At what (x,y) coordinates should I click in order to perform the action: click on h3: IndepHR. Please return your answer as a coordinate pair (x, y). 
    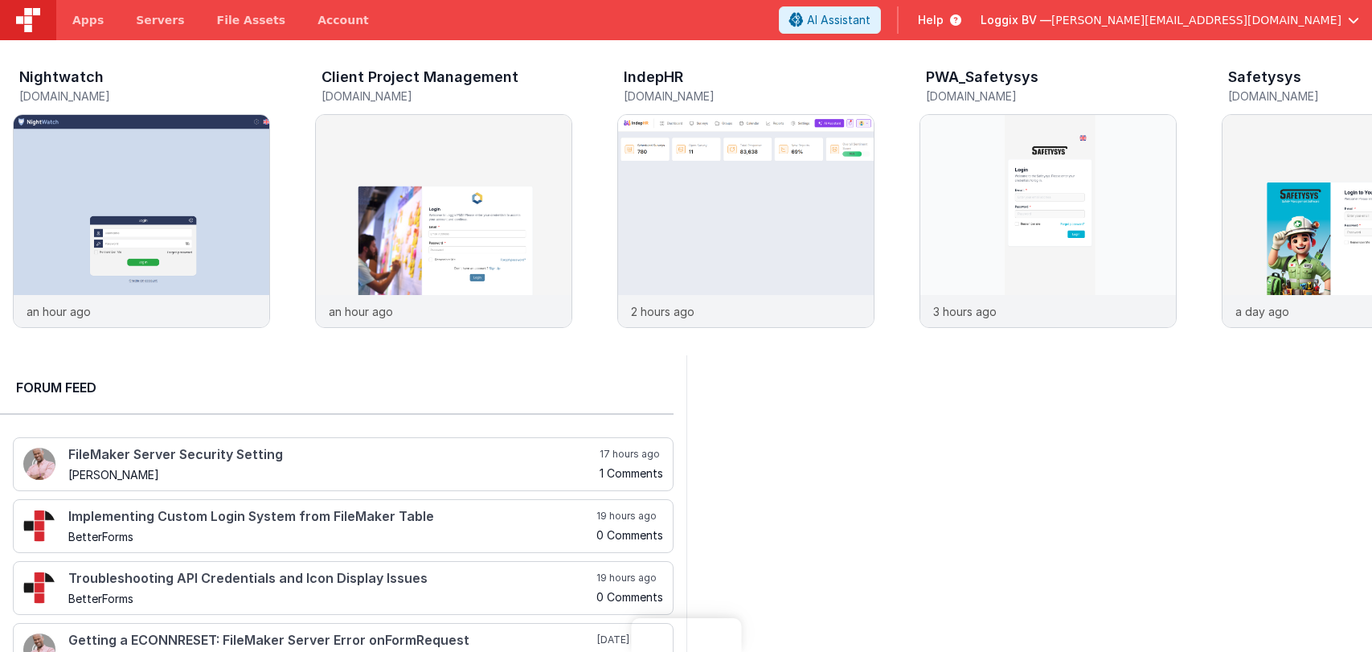
    Looking at the image, I should click on (654, 77).